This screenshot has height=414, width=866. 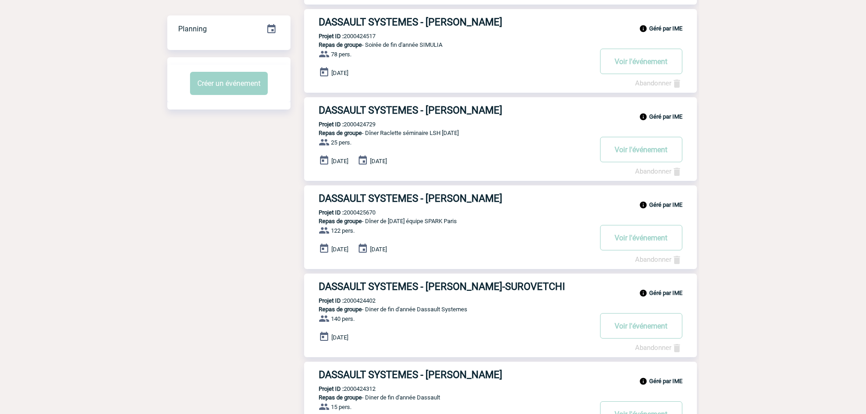 I want to click on button: Créer un événement, so click(x=229, y=83).